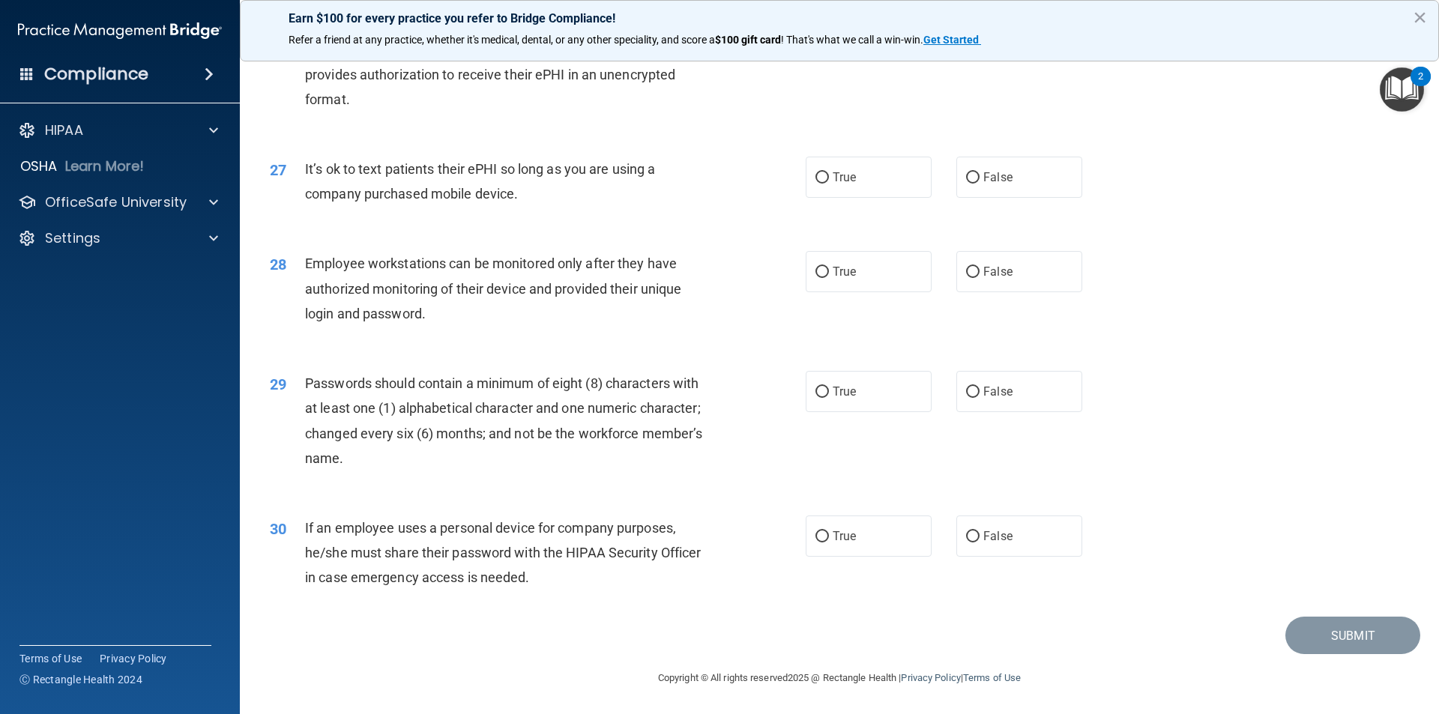  What do you see at coordinates (839, 678) in the screenshot?
I see `div: Copyright © All rights reserved 2025 @ Rectangle Health | |` at bounding box center [839, 678].